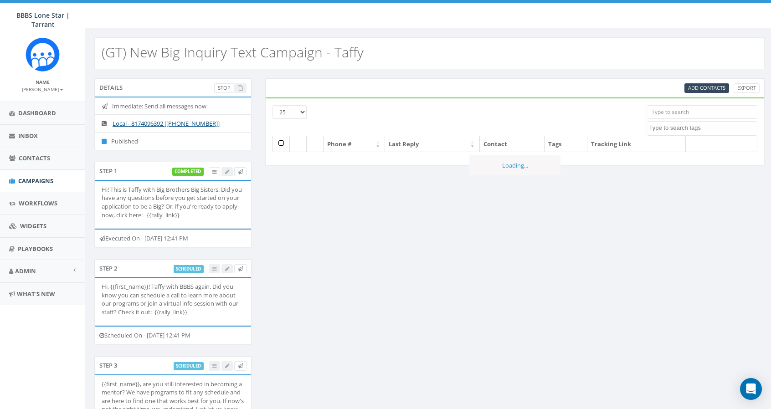  I want to click on div: Loading..., so click(515, 165).